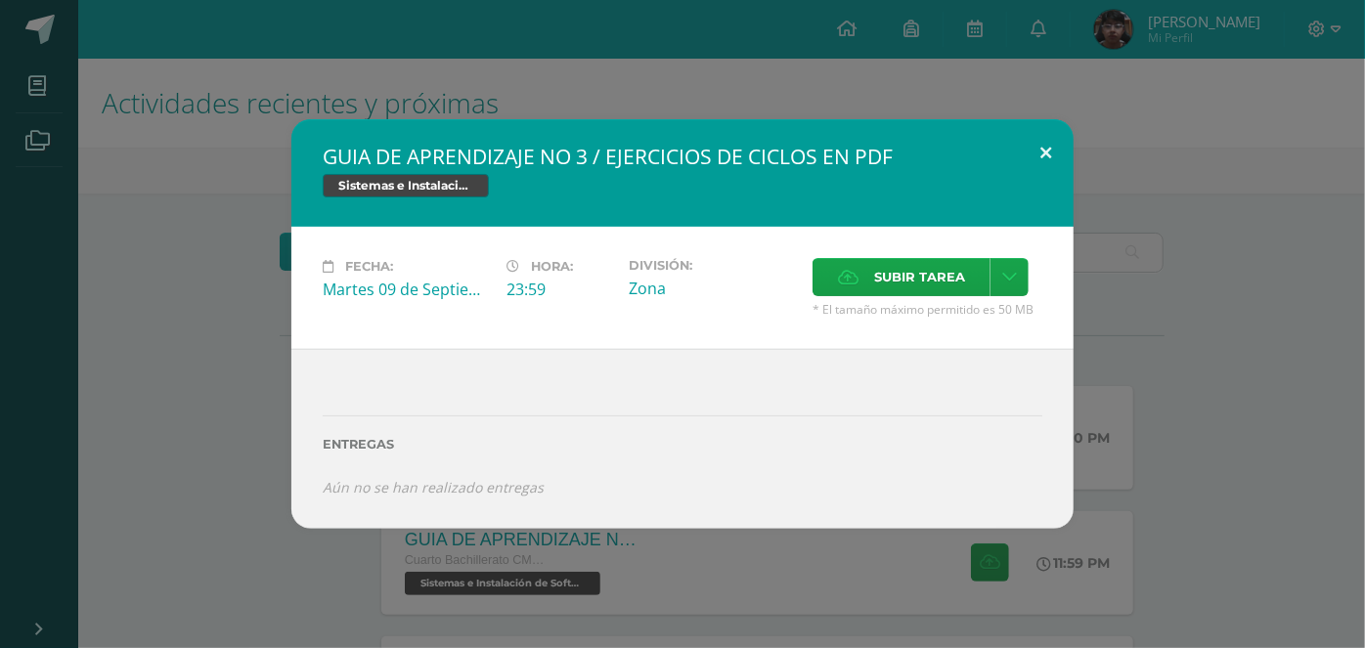 Image resolution: width=1365 pixels, height=648 pixels. What do you see at coordinates (683, 444) in the screenshot?
I see `label: Entregas` at bounding box center [683, 444].